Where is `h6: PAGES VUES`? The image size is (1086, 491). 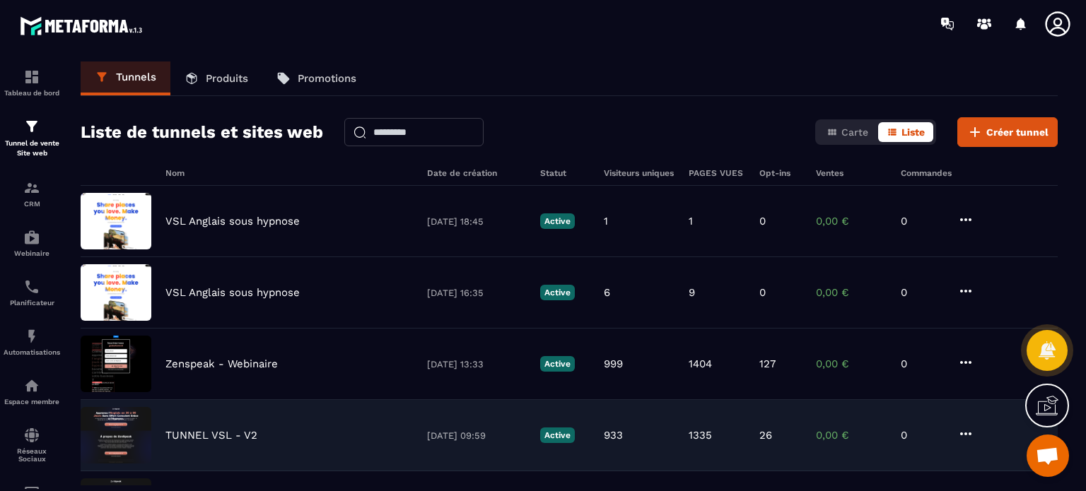
h6: PAGES VUES is located at coordinates (717, 173).